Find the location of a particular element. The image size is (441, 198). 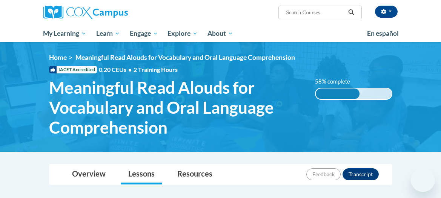

a: En español is located at coordinates (383, 34).